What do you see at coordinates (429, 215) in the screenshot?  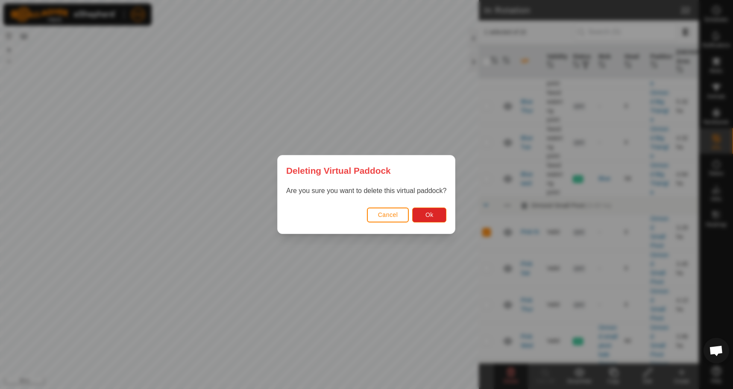 I see `span: Ok` at bounding box center [429, 215].